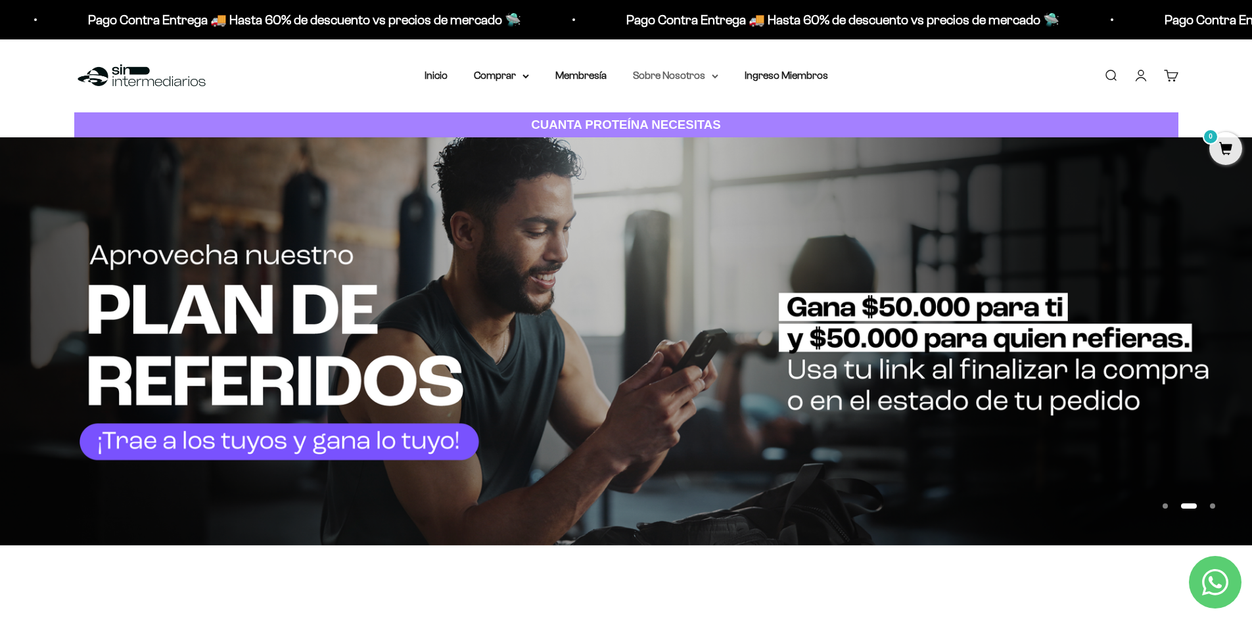 The width and height of the screenshot is (1252, 621). I want to click on summary: Comprar, so click(502, 76).